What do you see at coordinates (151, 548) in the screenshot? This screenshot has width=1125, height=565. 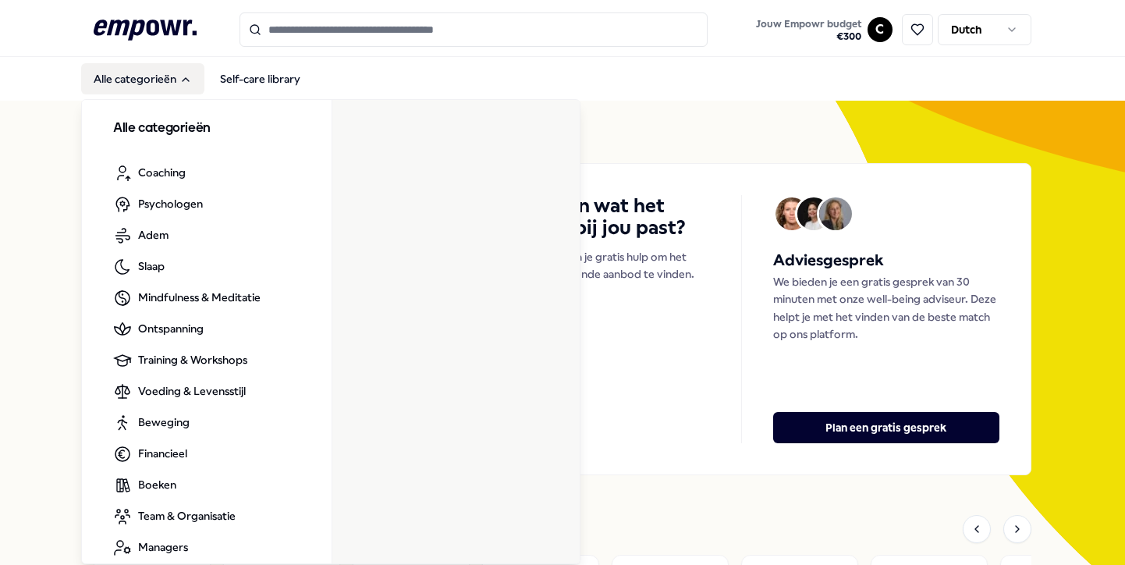 I see `a: Managers` at bounding box center [151, 548].